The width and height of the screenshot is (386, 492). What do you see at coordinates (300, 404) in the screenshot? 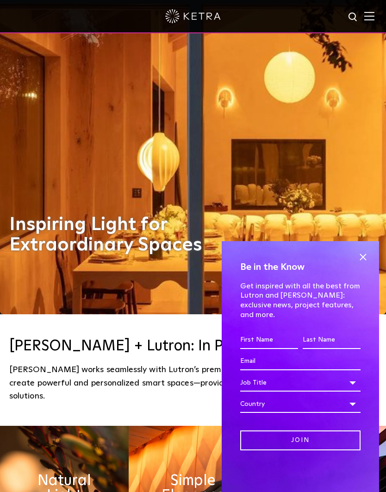
I see `div: Country` at bounding box center [300, 404].